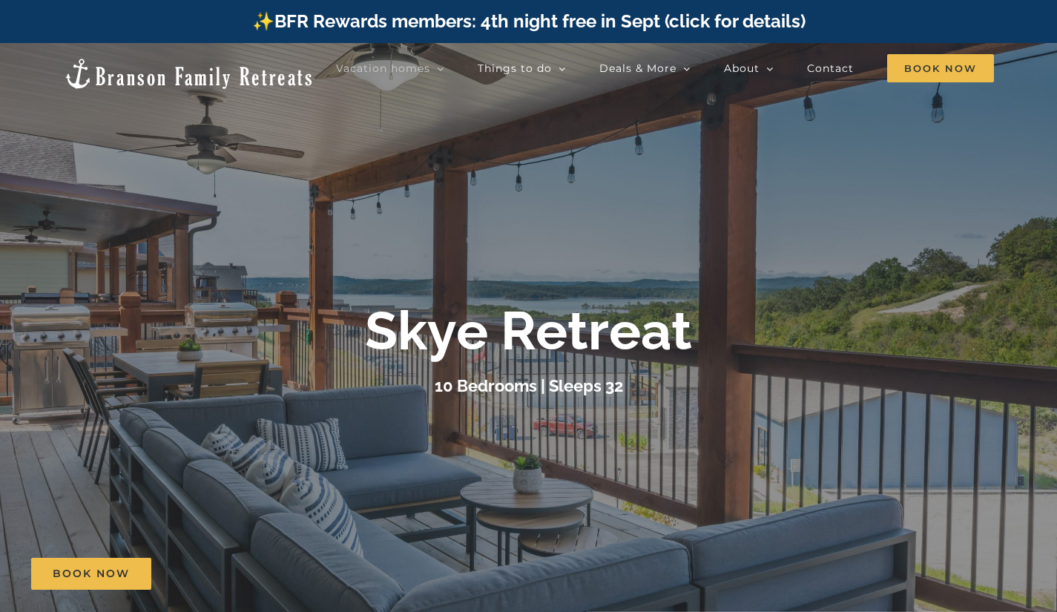 The image size is (1057, 612). What do you see at coordinates (742, 68) in the screenshot?
I see `span: About` at bounding box center [742, 68].